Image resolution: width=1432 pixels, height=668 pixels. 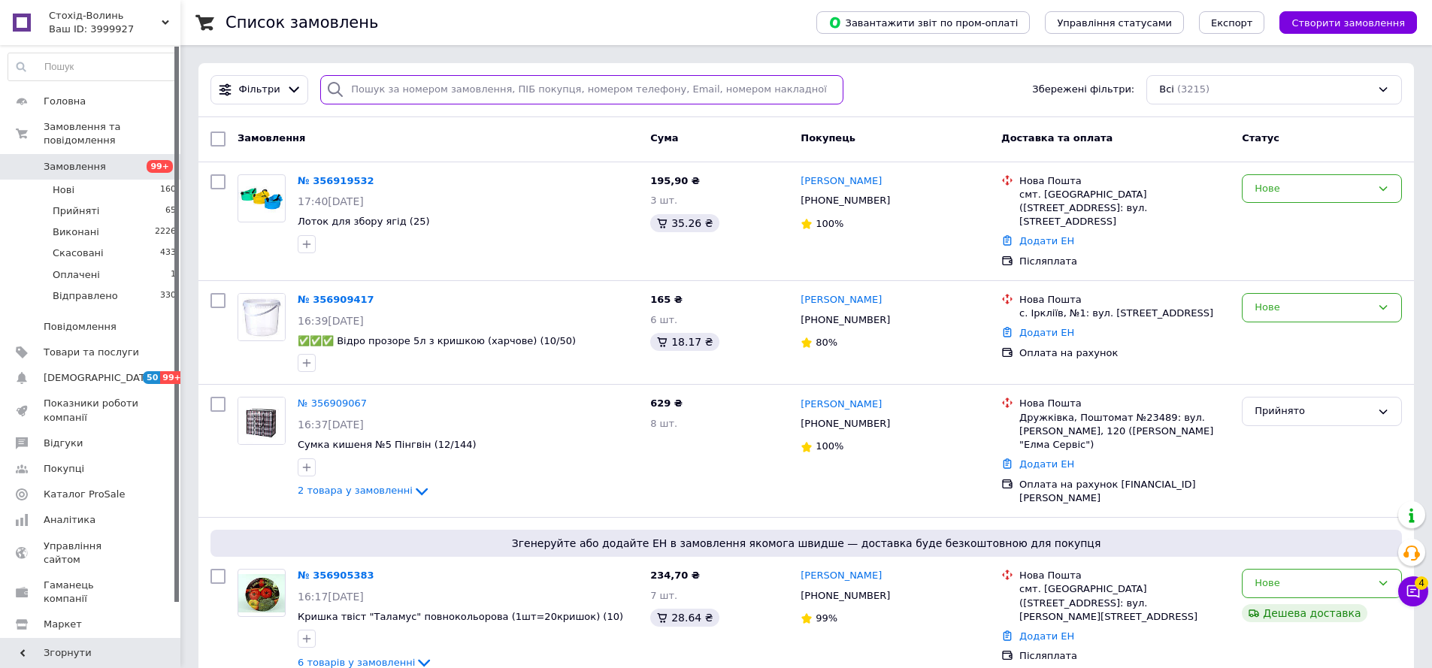 I want to click on a: № 356905383, so click(x=336, y=575).